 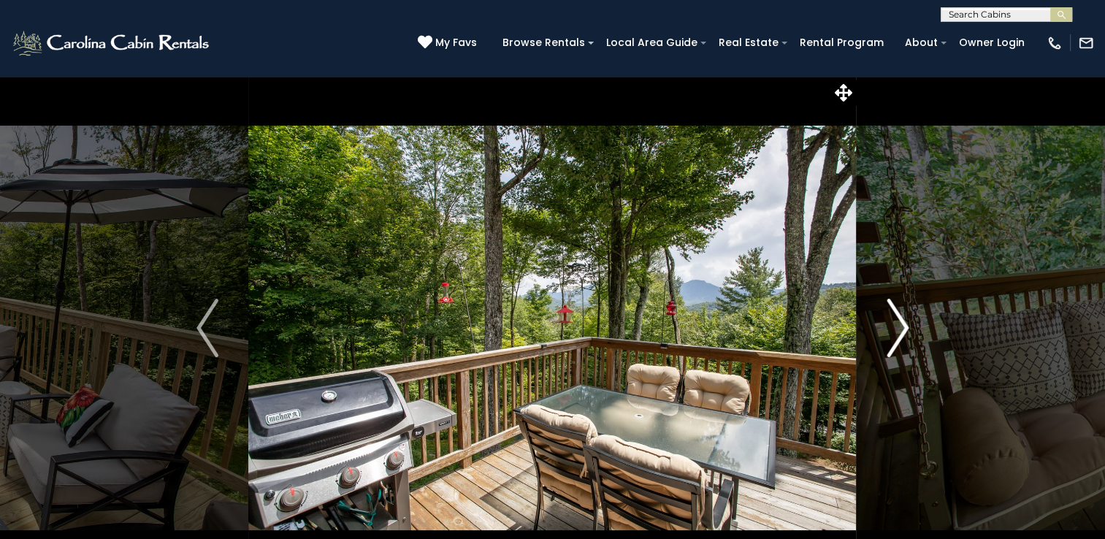 What do you see at coordinates (1054, 43) in the screenshot?
I see `img: phone-regular-white.png` at bounding box center [1054, 43].